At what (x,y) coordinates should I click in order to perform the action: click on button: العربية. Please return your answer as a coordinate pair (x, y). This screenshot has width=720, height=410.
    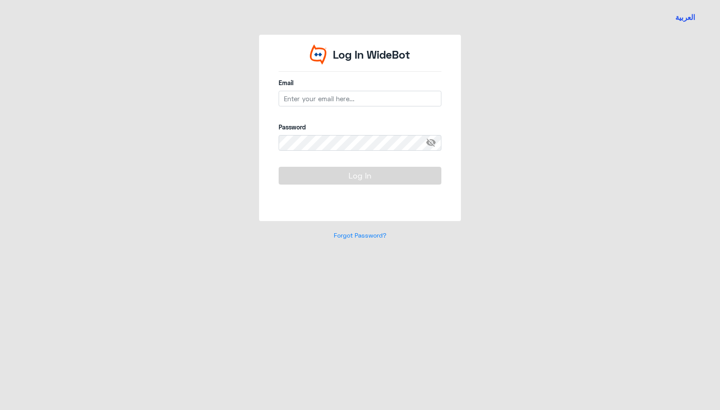
    Looking at the image, I should click on (685, 17).